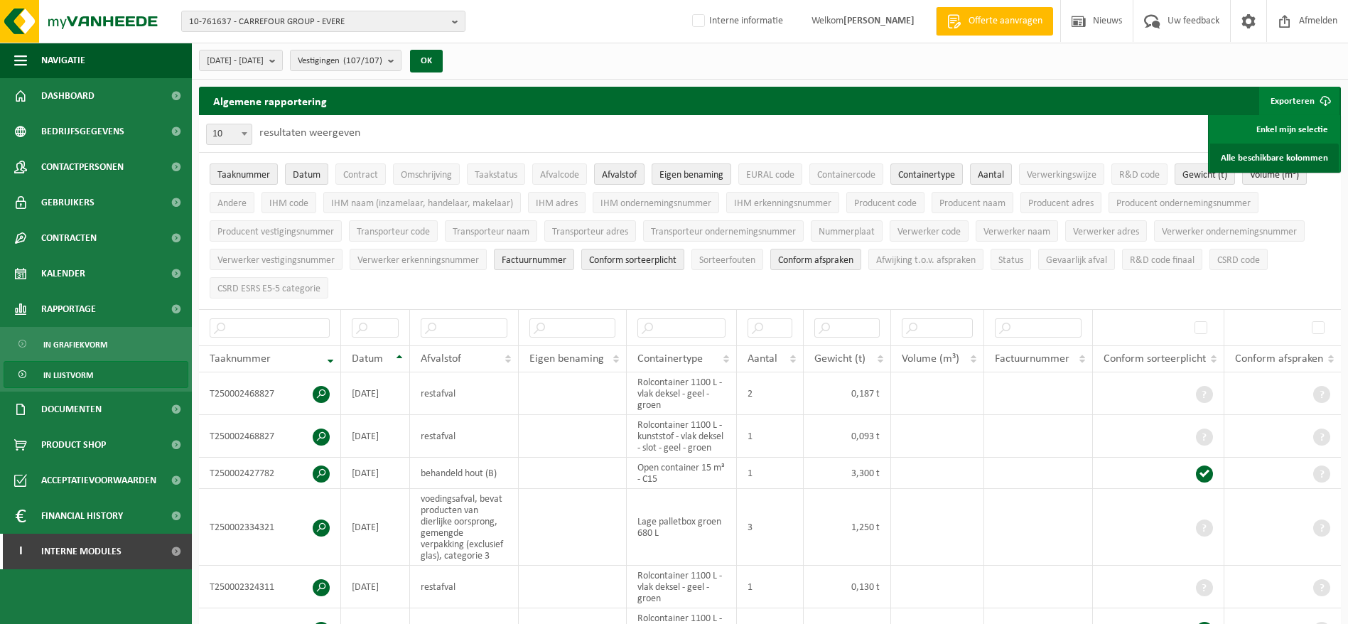  What do you see at coordinates (782, 203) in the screenshot?
I see `span: IHM erkenningsnummer` at bounding box center [782, 203].